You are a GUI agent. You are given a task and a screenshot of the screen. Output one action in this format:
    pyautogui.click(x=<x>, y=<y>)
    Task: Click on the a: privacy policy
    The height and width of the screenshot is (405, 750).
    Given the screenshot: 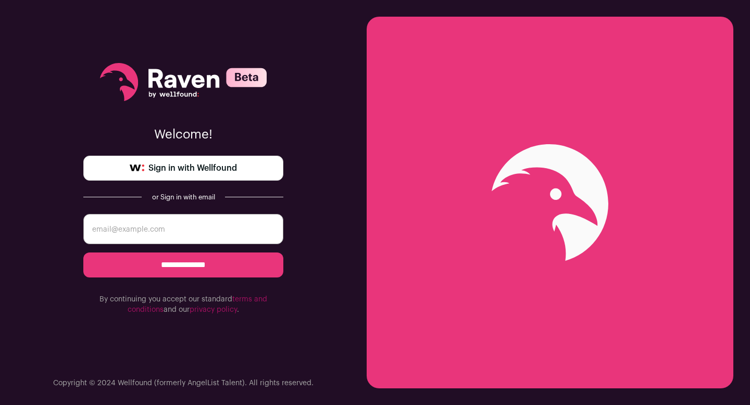 What is the action you would take?
    pyautogui.click(x=213, y=310)
    